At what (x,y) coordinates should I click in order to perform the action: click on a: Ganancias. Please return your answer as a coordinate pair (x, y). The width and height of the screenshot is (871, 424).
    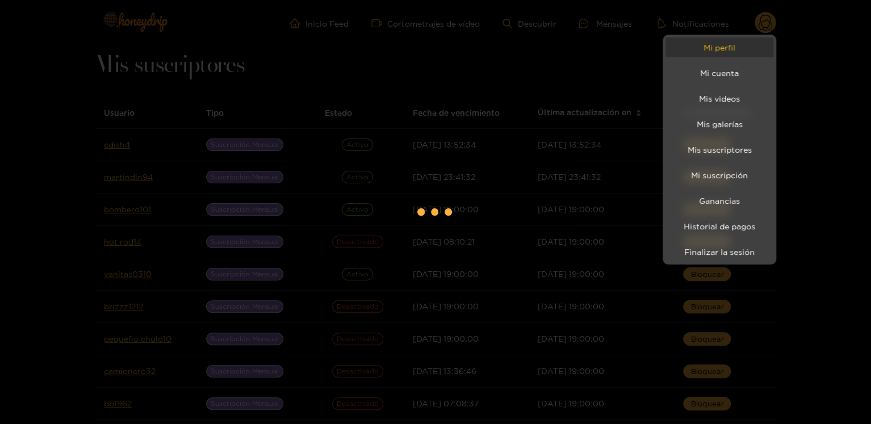
    Looking at the image, I should click on (720, 201).